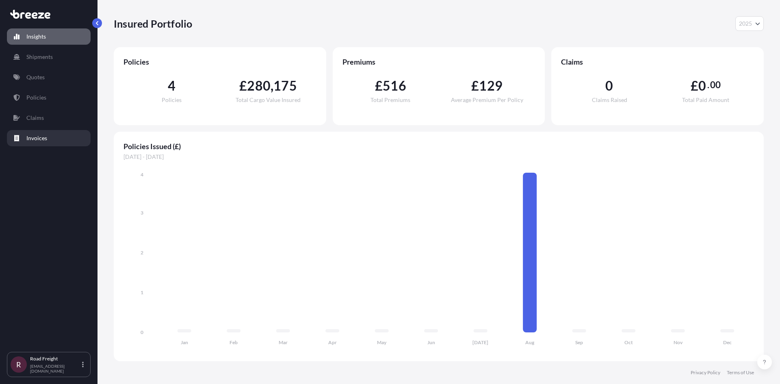  I want to click on span: 00, so click(716, 85).